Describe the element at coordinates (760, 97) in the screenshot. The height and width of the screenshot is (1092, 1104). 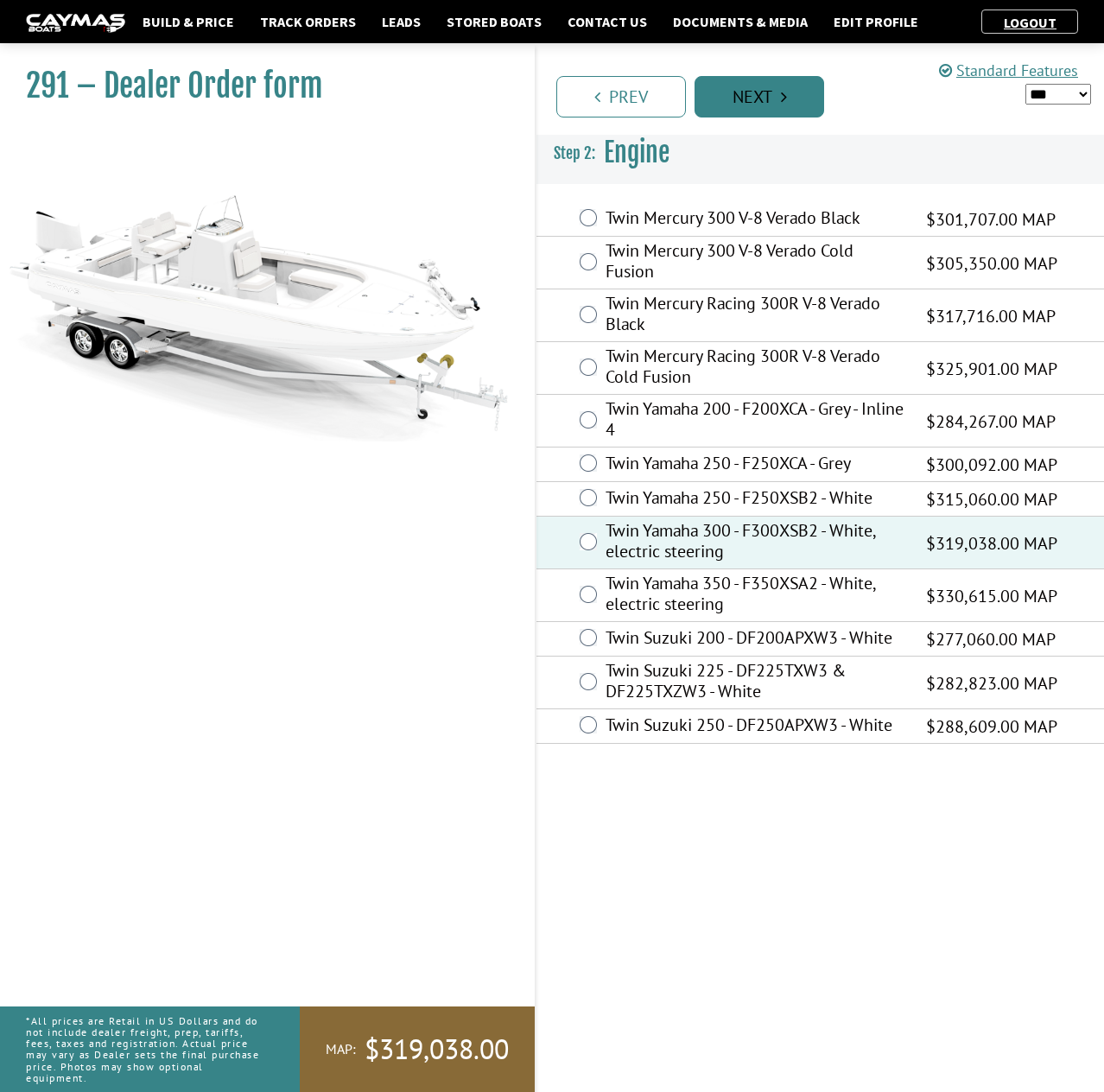
I see `a: Next` at that location.